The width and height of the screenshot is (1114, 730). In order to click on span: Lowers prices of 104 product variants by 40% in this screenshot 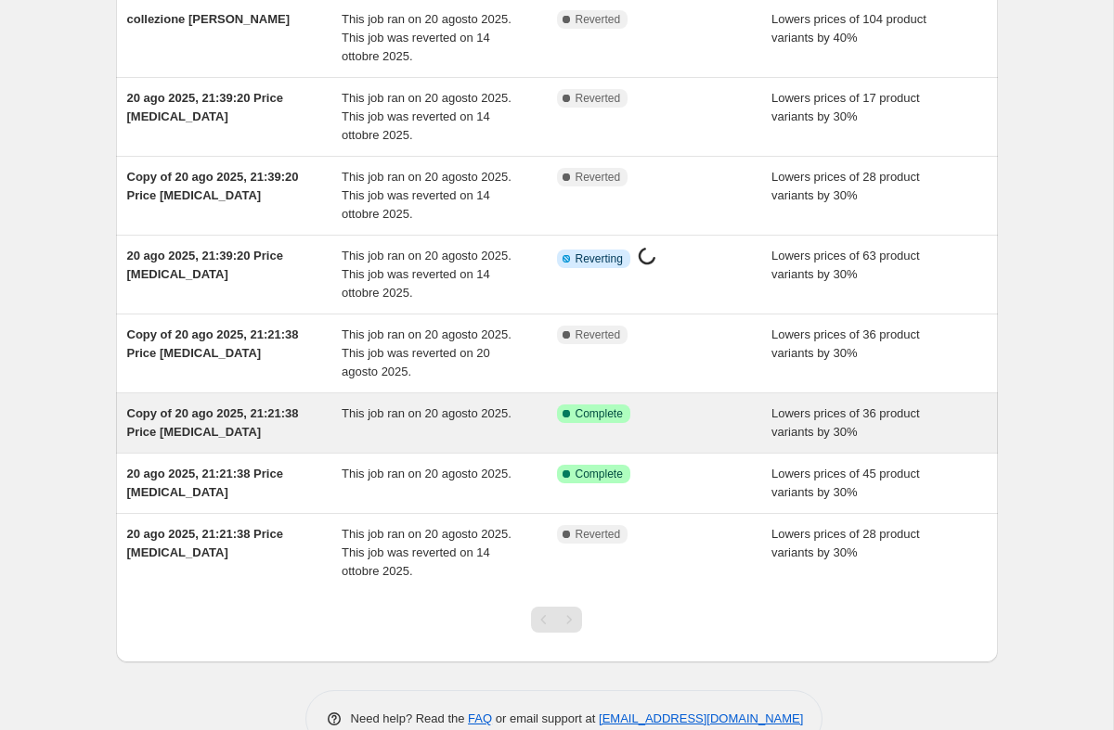, I will do `click(848, 28)`.